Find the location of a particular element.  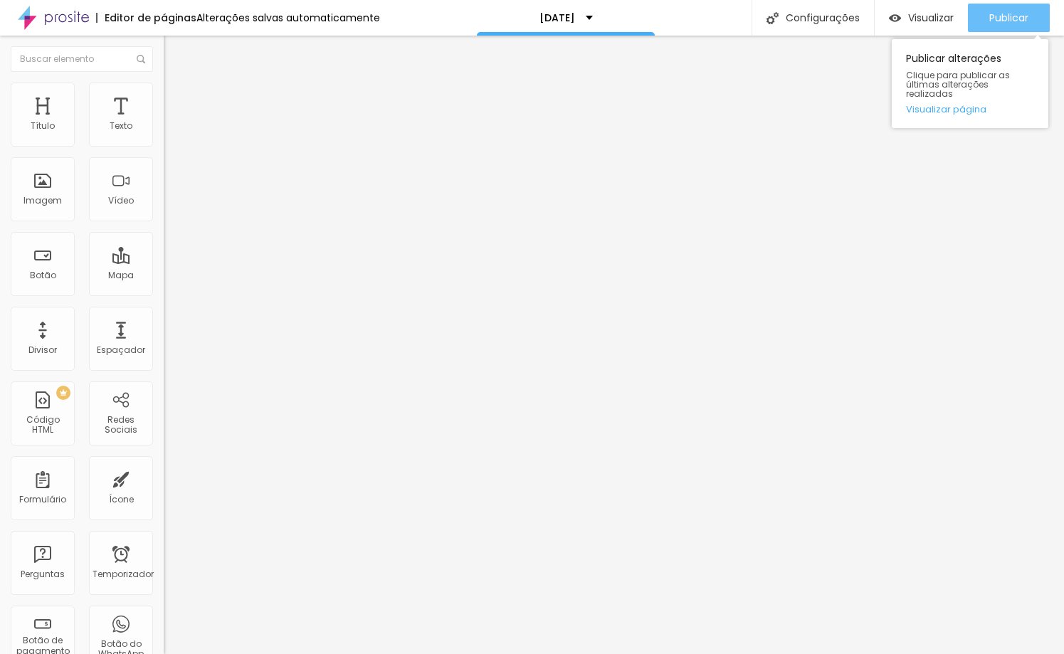

font: Visualizar página is located at coordinates (946, 109).